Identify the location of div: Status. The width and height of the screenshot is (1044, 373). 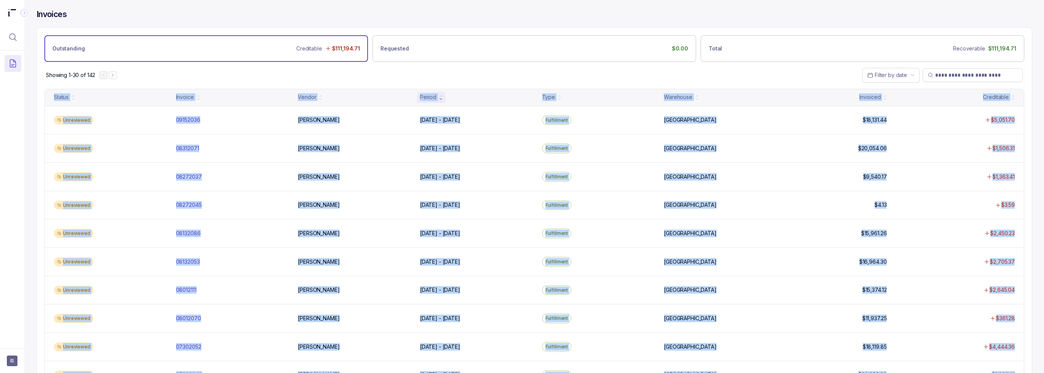
(61, 97).